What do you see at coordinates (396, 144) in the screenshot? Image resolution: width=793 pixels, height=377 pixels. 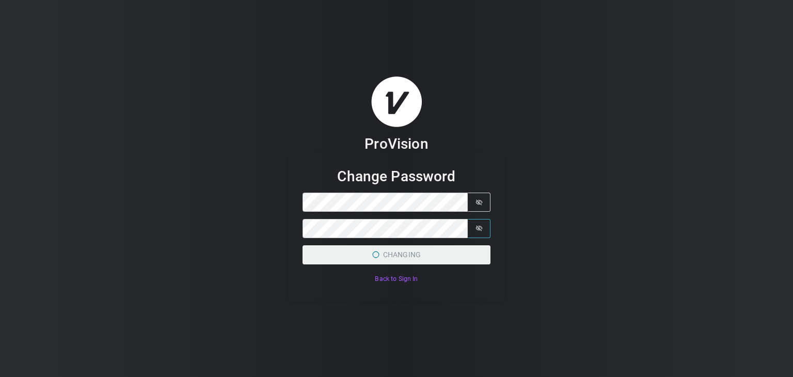 I see `h3: ProVision` at bounding box center [396, 144].